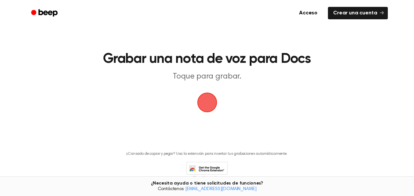 This screenshot has width=414, height=196. I want to click on font: ¿Cansado de copiar y pegar? Usa la extensión para insertar tus grabaciones automáticamente., so click(207, 154).